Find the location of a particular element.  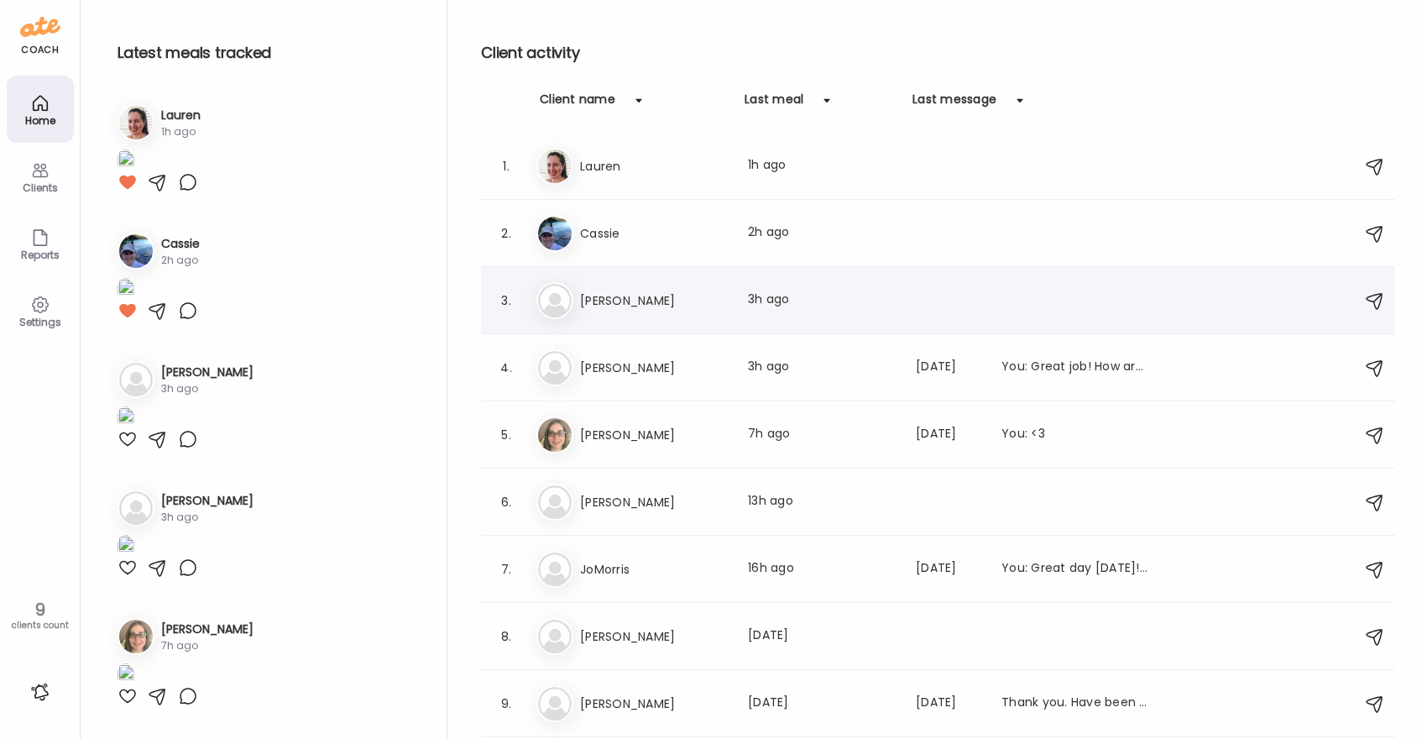

div: 7. is located at coordinates (506, 569).